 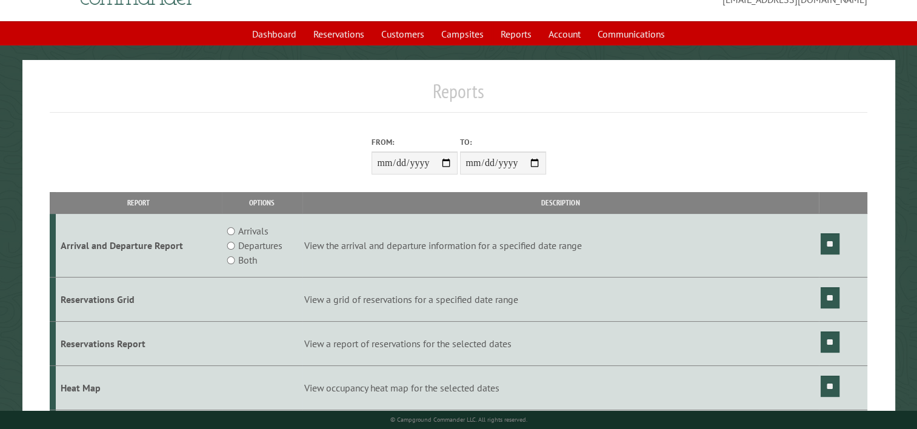 I want to click on td: Reservations Grid, so click(x=139, y=300).